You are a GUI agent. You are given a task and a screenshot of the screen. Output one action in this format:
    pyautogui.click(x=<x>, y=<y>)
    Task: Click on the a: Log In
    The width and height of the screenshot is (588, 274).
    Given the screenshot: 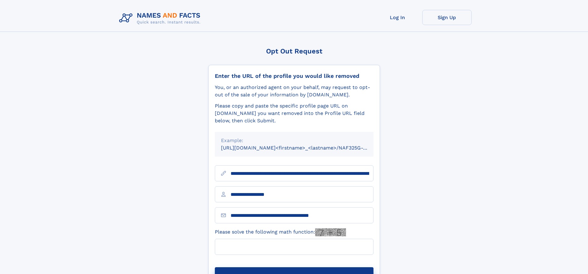 What is the action you would take?
    pyautogui.click(x=398, y=17)
    